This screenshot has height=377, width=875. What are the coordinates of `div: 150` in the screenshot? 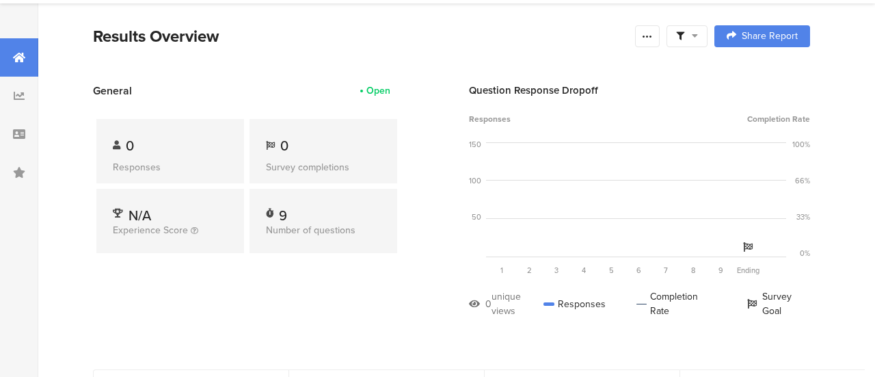 It's located at (475, 144).